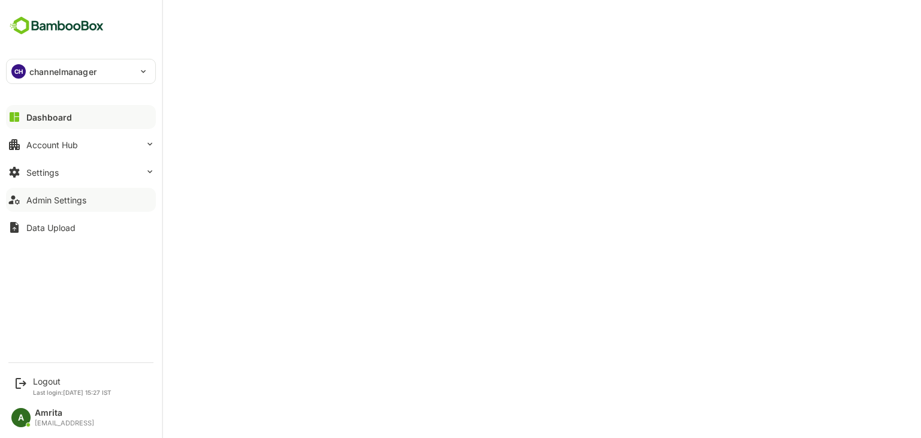  What do you see at coordinates (52, 145) in the screenshot?
I see `div: Account Hub` at bounding box center [52, 145].